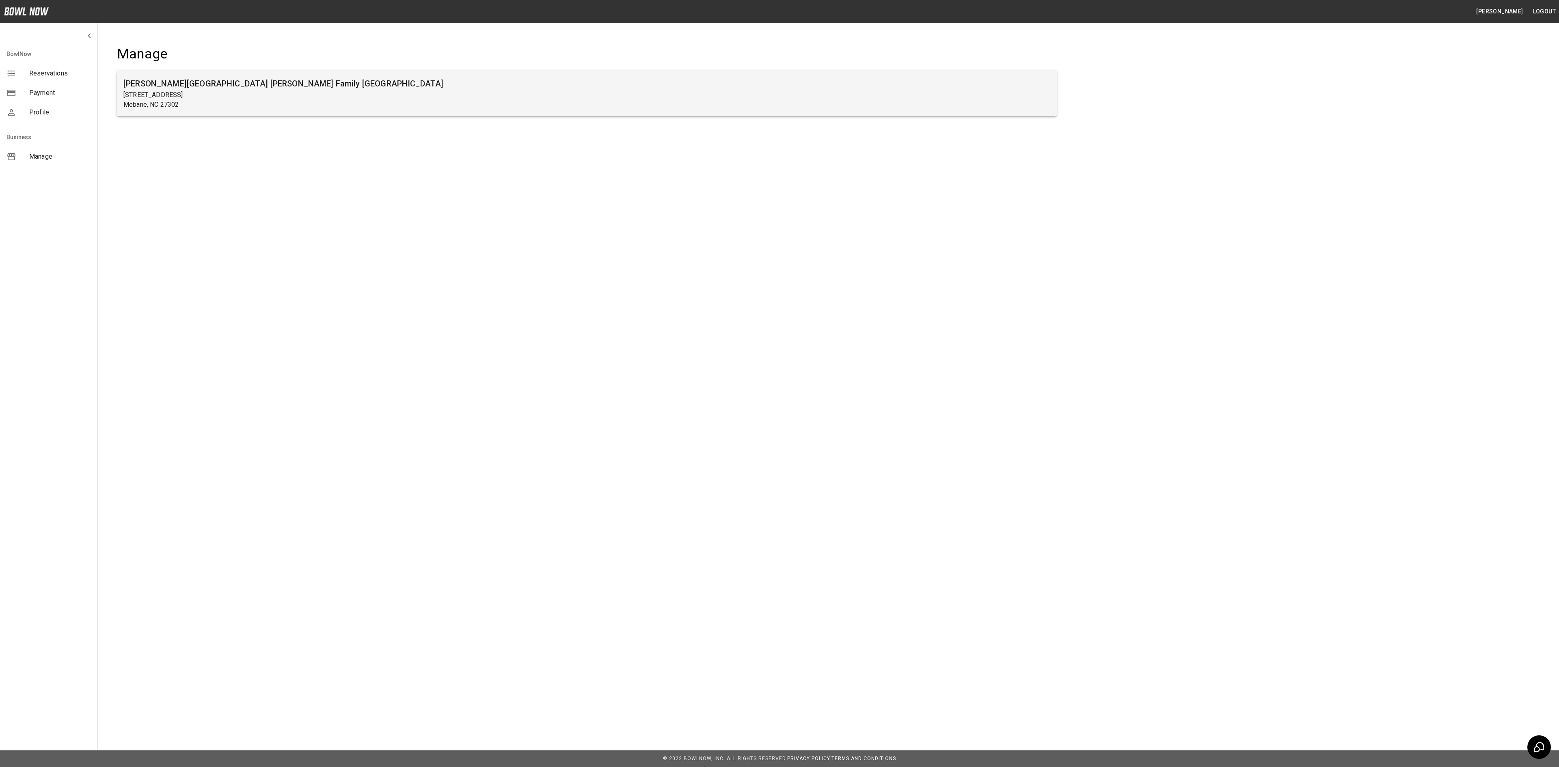  I want to click on span: © 2022 BowlNow, Inc. All Rights Reserved., so click(725, 759).